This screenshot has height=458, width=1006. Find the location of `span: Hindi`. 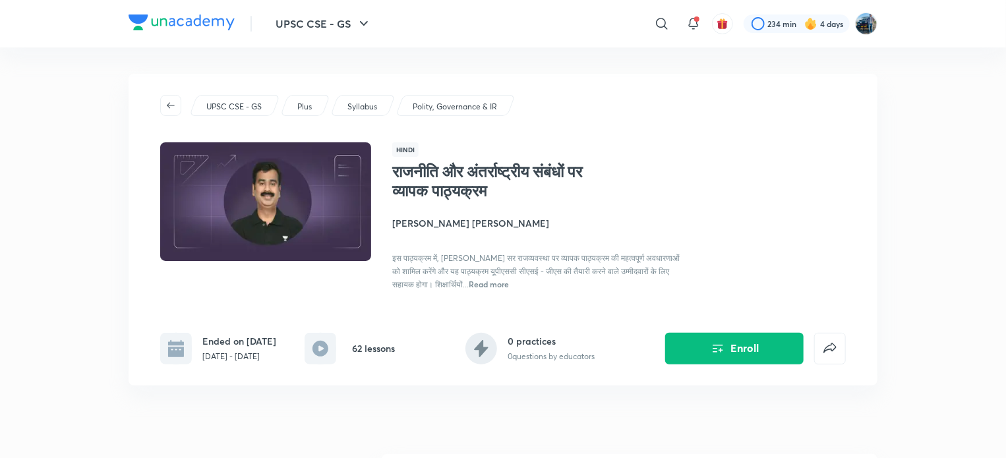

span: Hindi is located at coordinates (405, 150).